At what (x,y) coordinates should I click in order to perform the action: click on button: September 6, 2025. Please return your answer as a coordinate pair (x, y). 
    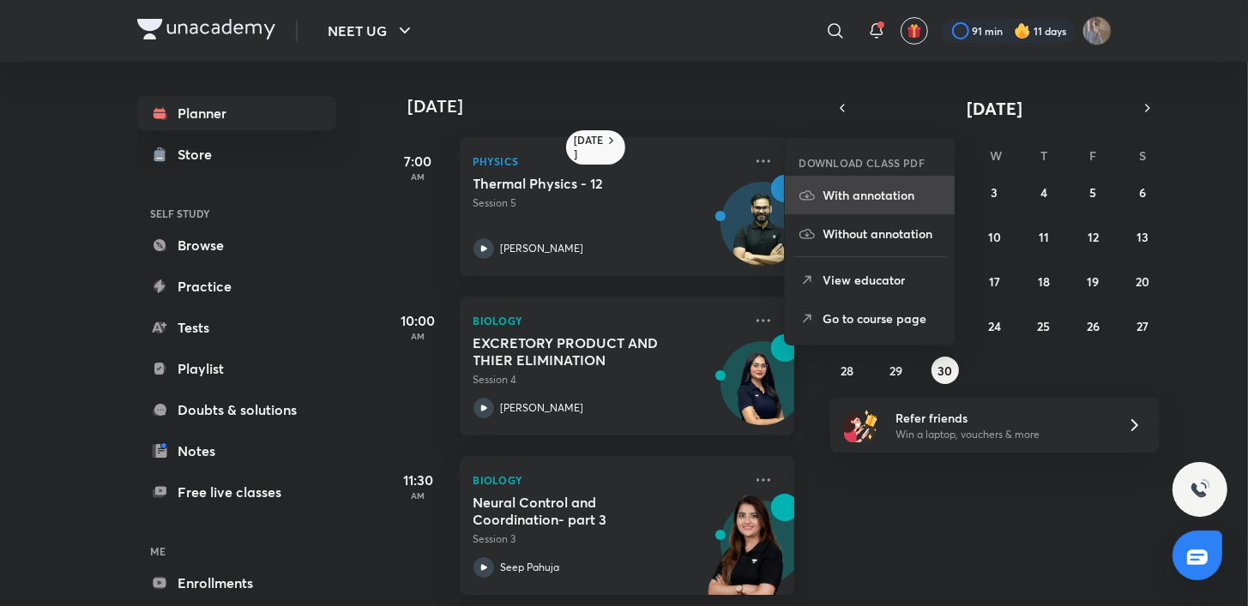
    Looking at the image, I should click on (1142, 192).